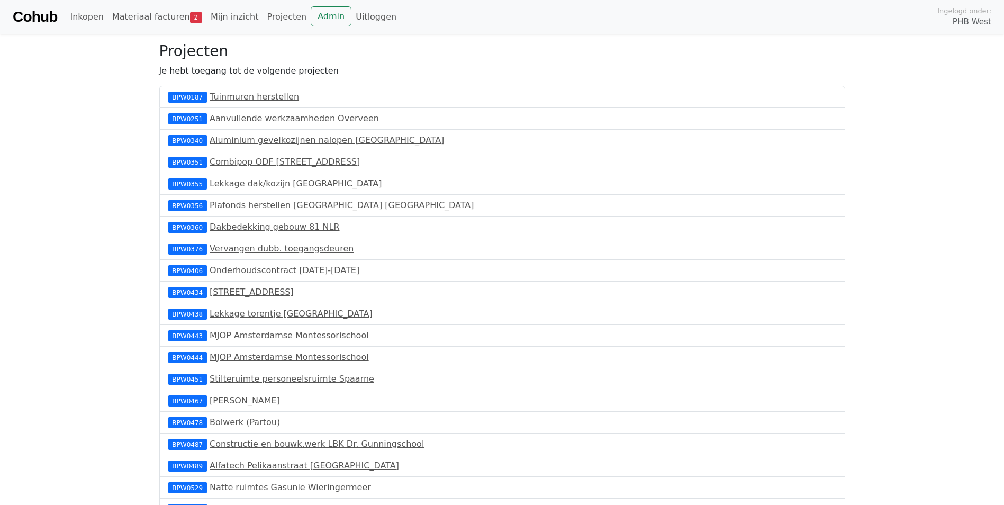  I want to click on div: BPW0376, so click(187, 249).